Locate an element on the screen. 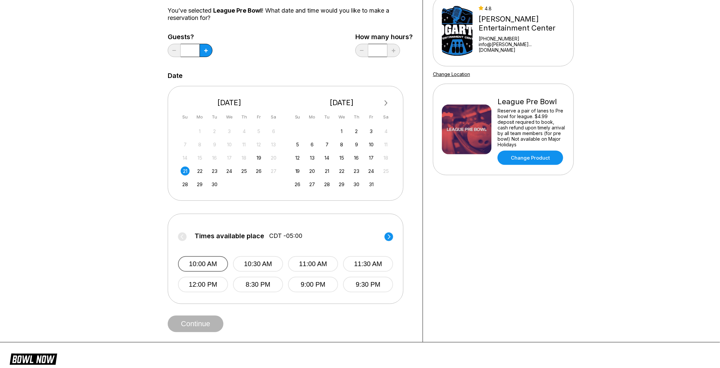 This screenshot has height=368, width=720. span: Times available place is located at coordinates (229, 236).